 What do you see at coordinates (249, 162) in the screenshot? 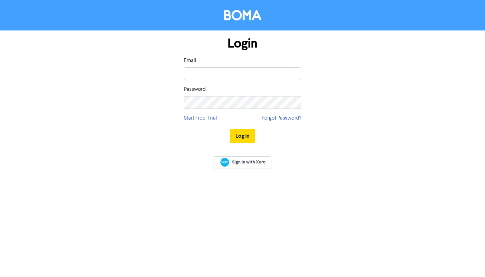
I see `span: Sign In with Xero` at bounding box center [249, 162].